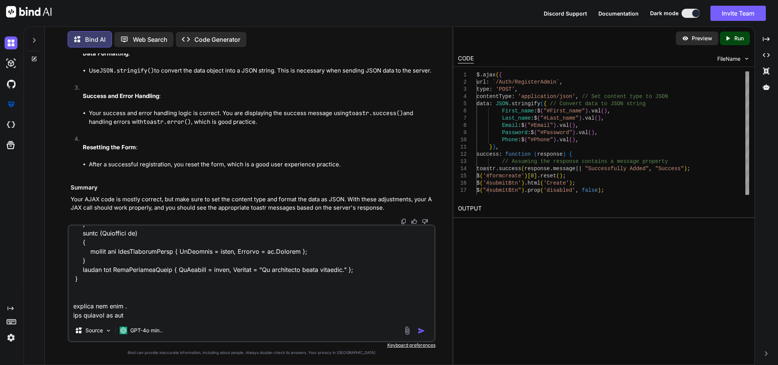  What do you see at coordinates (494, 96) in the screenshot?
I see `span: contentType` at bounding box center [494, 96].